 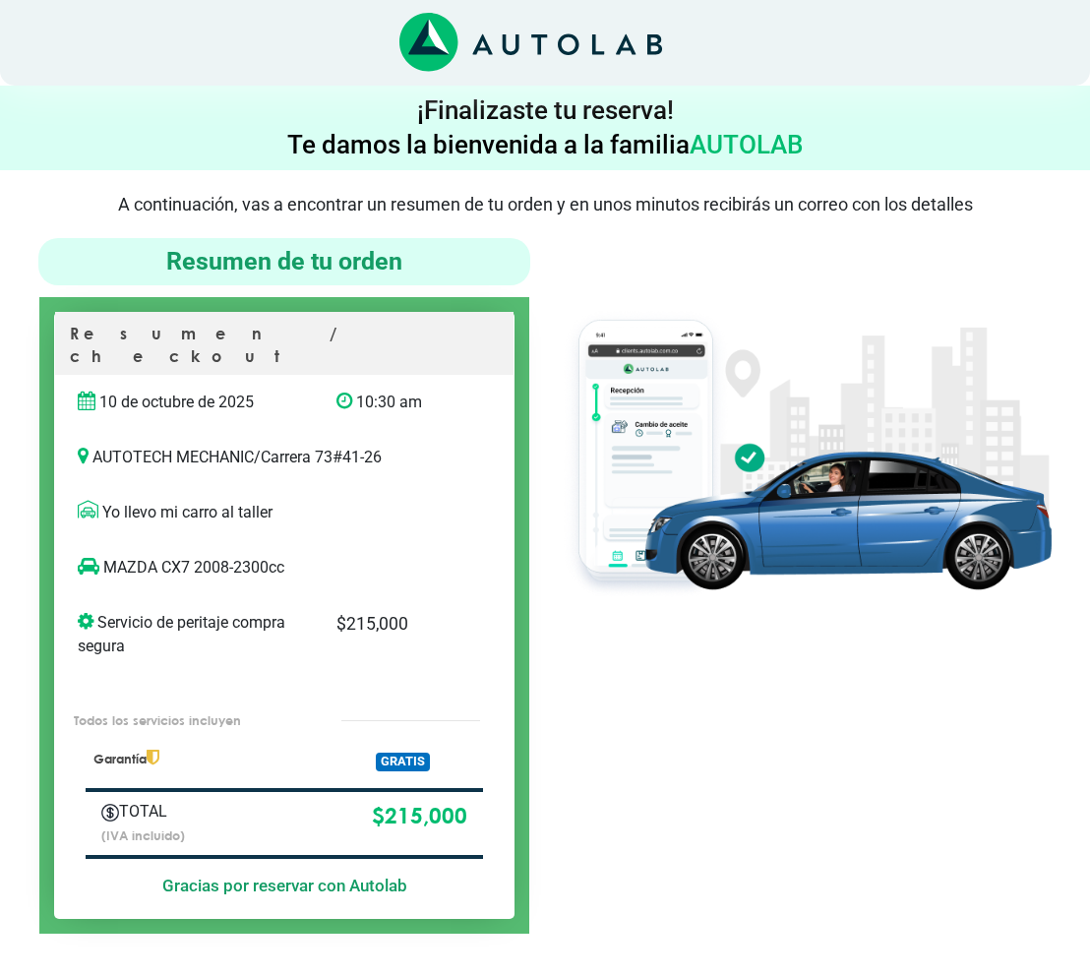 What do you see at coordinates (284, 457) in the screenshot?
I see `p: AUTOTECH MECHANIC / Carrera 73#41-26` at bounding box center [284, 457].